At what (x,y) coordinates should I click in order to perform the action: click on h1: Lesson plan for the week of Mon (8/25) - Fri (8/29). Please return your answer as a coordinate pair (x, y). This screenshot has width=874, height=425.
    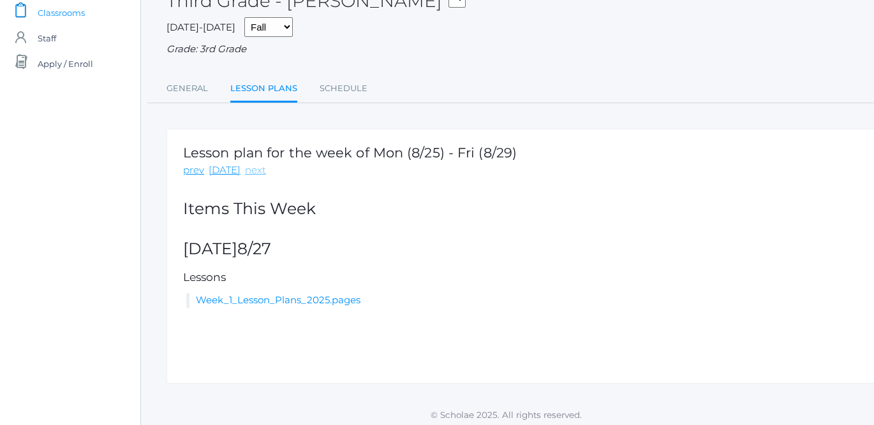
    Looking at the image, I should click on (350, 152).